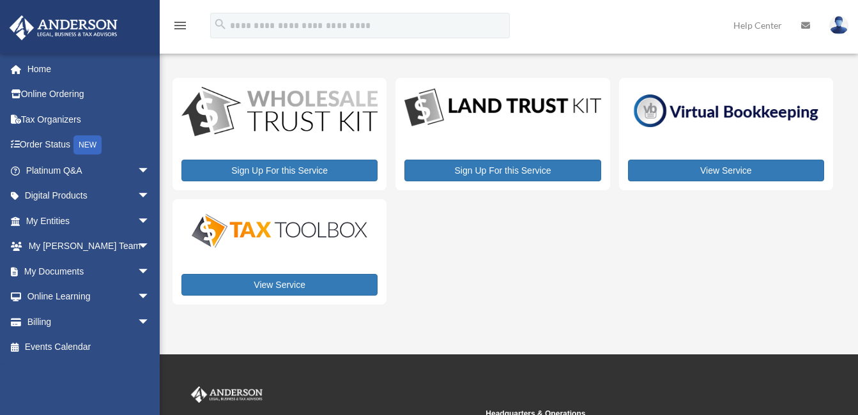 This screenshot has width=858, height=415. What do you see at coordinates (89, 221) in the screenshot?
I see `a: My Entitiesarrow_drop_down` at bounding box center [89, 221].